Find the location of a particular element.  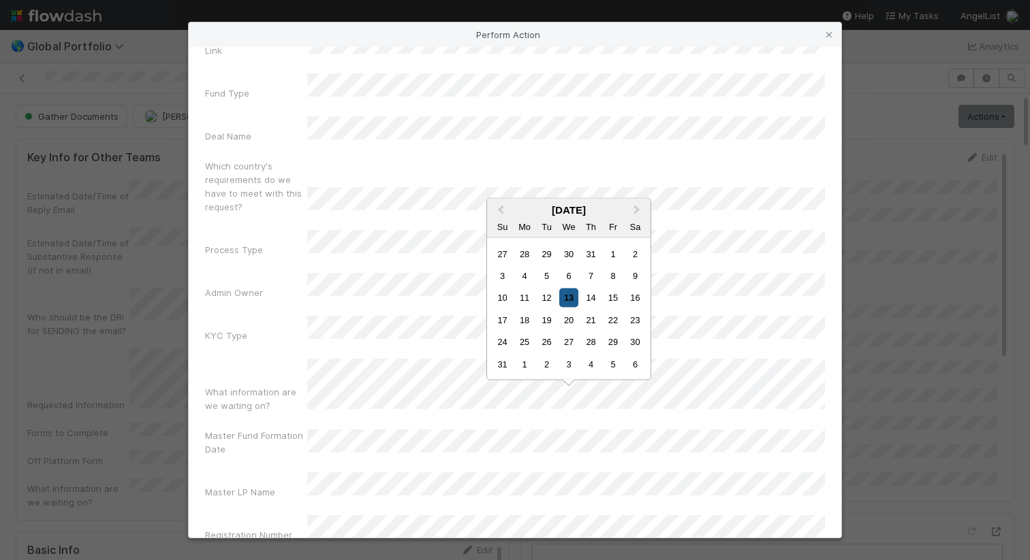

div: Choose Sunday, August 10th, 2025 is located at coordinates (502, 298).